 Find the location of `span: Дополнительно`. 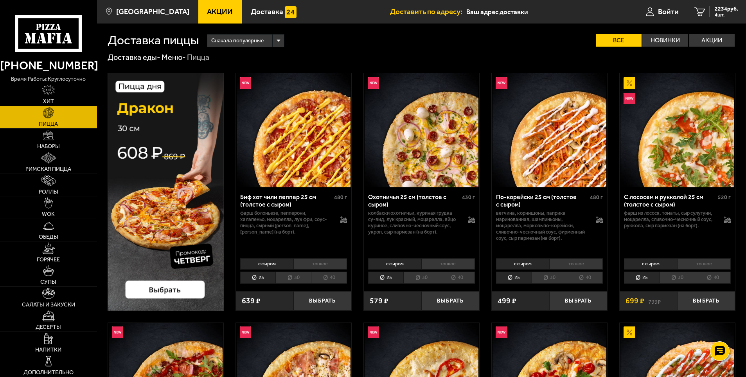

span: Дополнительно is located at coordinates (49, 372).